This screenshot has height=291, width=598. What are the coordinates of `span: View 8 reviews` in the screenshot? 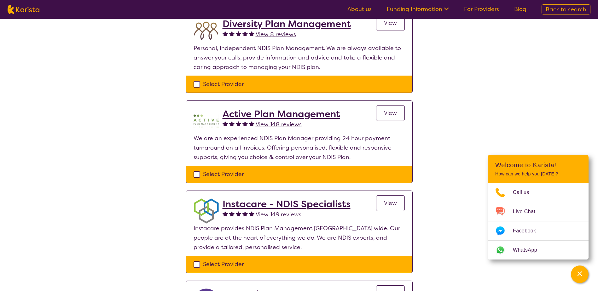 It's located at (276, 34).